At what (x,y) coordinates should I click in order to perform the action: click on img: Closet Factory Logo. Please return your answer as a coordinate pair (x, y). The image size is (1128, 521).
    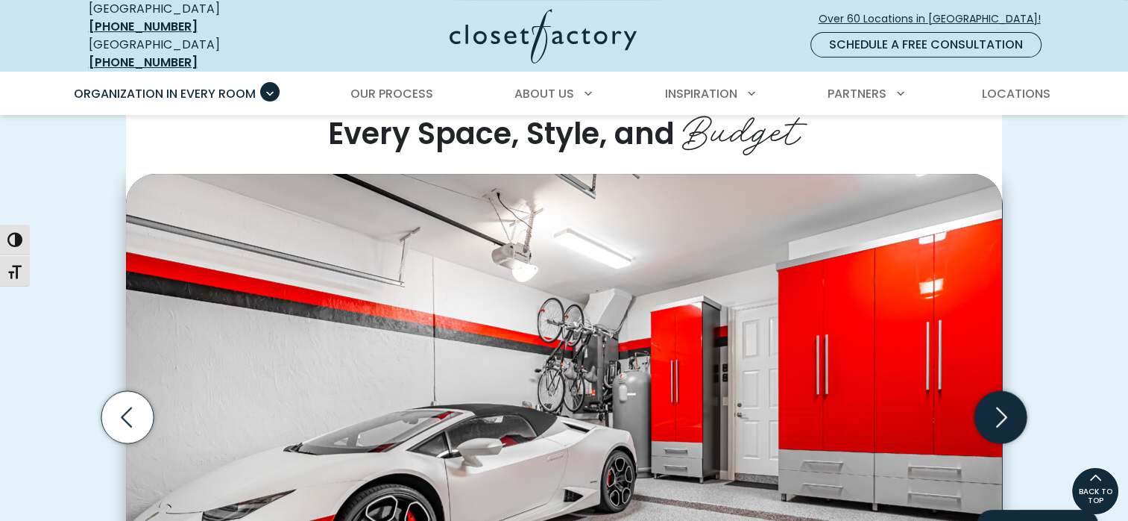
    Looking at the image, I should click on (543, 36).